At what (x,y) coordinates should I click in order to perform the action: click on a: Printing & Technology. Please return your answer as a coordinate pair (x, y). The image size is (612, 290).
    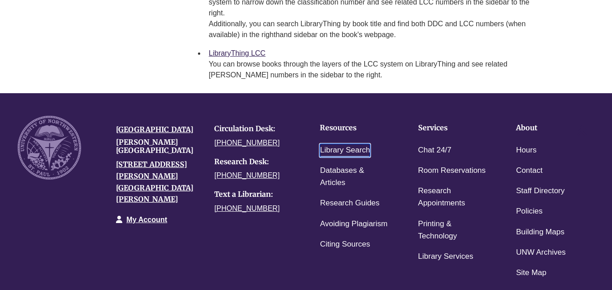
    Looking at the image, I should click on (453, 231).